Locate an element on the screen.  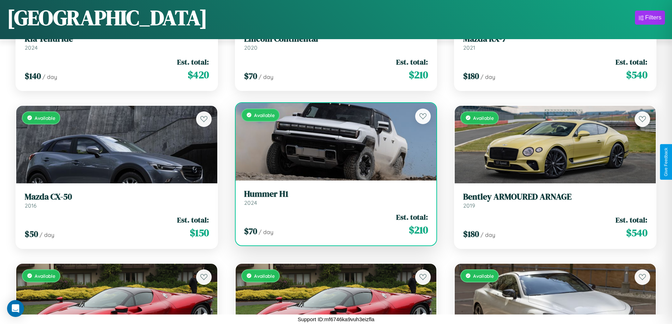
button: Filters is located at coordinates (650, 18).